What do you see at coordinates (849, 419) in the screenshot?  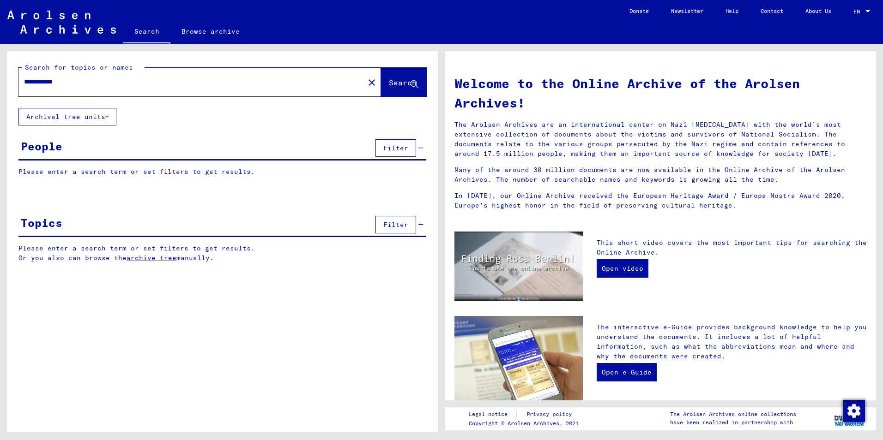 I see `img: yv_logo.png` at bounding box center [849, 419].